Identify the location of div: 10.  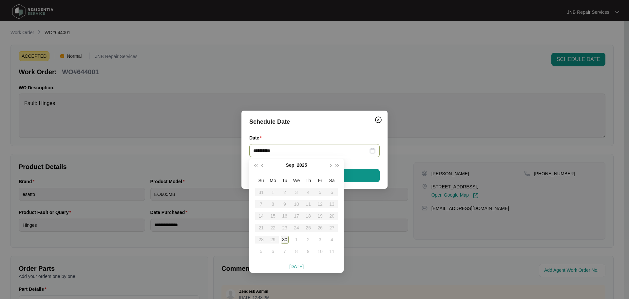
(320, 251).